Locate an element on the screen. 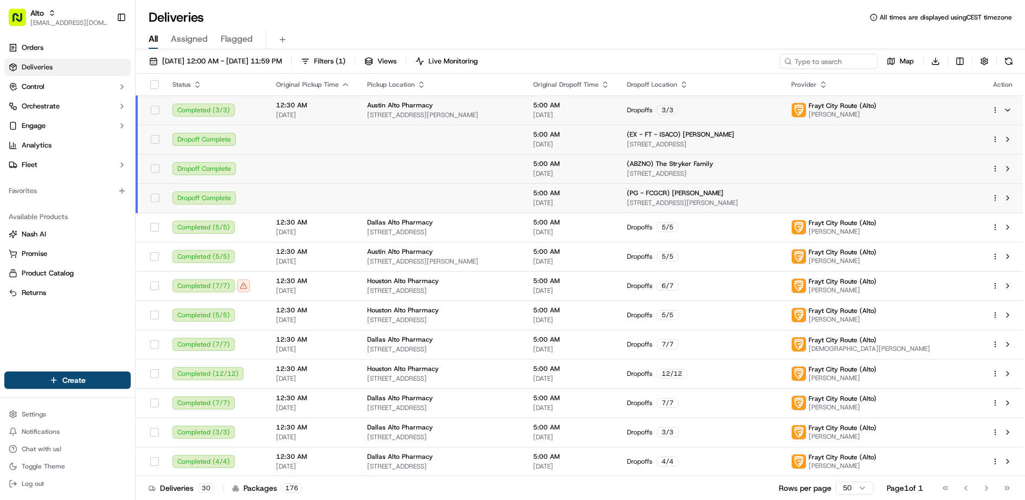 The height and width of the screenshot is (500, 1025). span: Status is located at coordinates (182, 85).